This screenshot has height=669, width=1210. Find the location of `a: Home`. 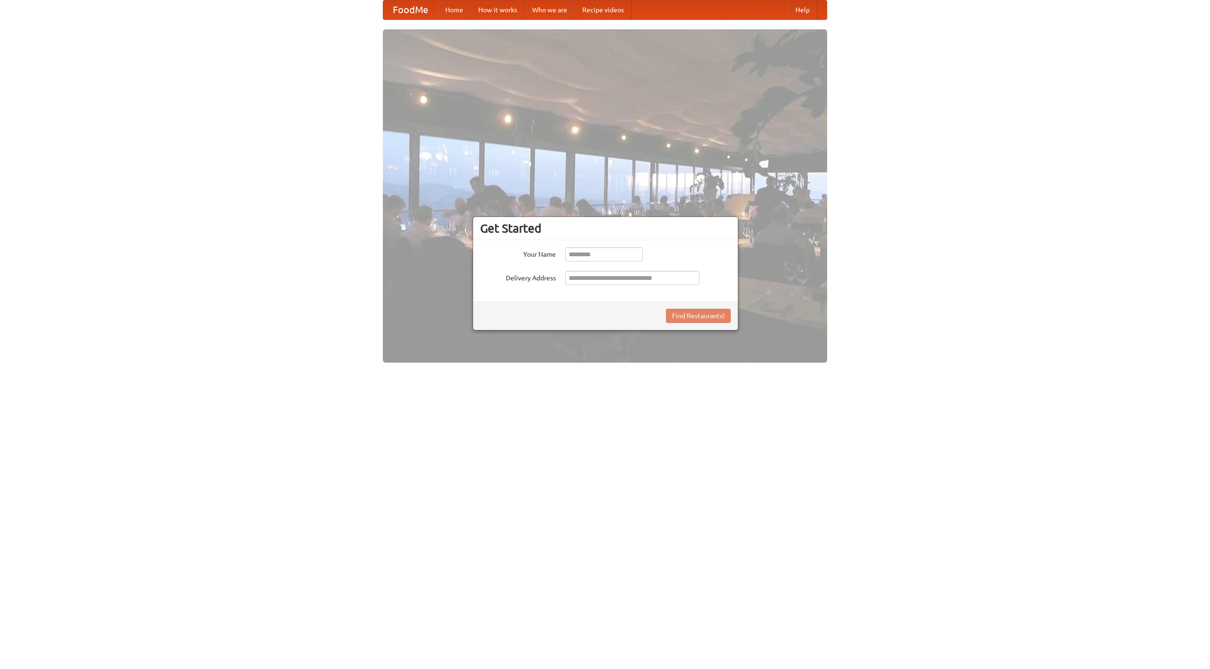

a: Home is located at coordinates (454, 10).